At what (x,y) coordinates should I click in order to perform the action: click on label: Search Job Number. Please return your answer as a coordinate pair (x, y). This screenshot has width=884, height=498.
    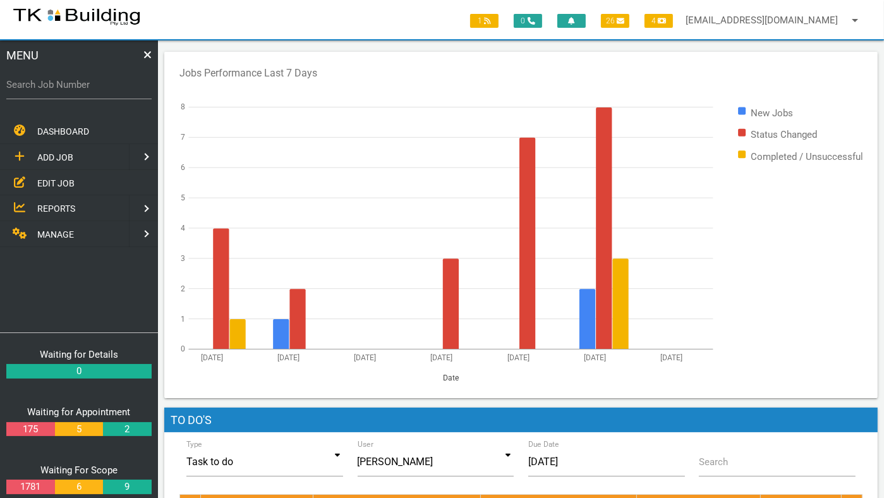
    Looking at the image, I should click on (79, 85).